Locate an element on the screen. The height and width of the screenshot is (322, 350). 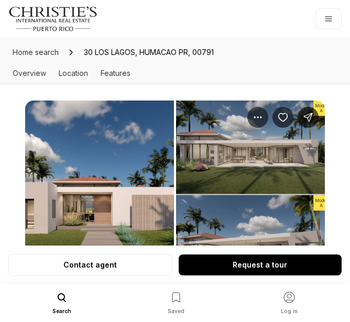
button: Contact agent is located at coordinates (90, 265).